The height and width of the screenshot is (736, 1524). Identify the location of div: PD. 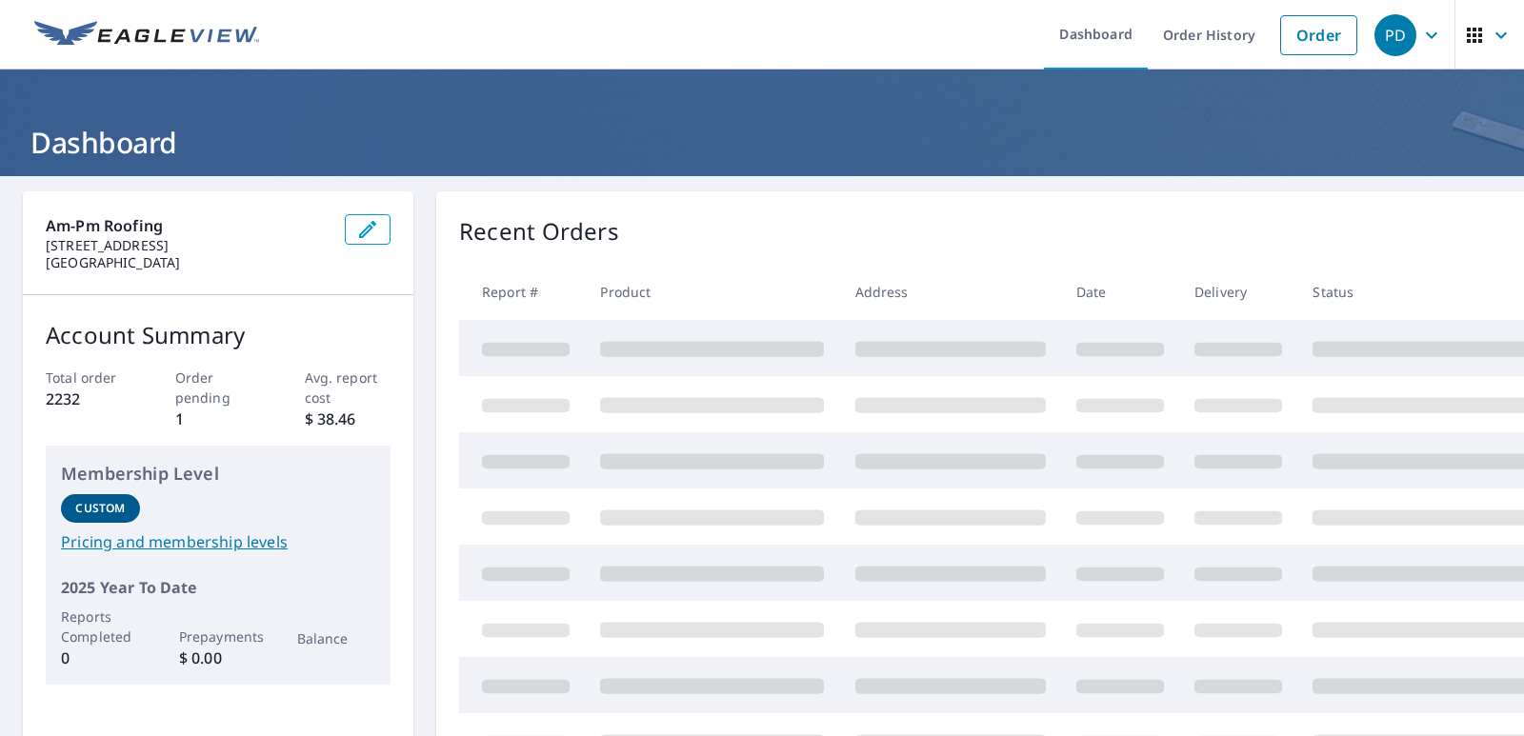
(1395, 35).